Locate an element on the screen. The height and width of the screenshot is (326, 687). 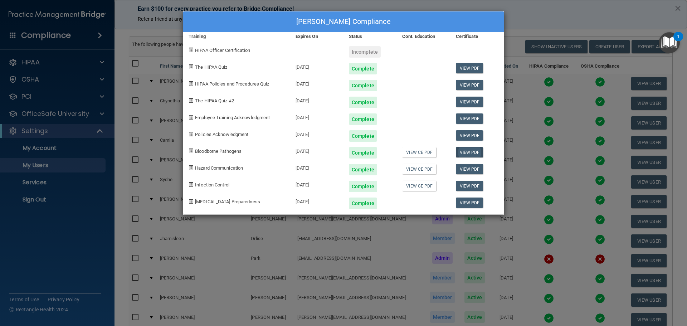
div: Status is located at coordinates (370, 36).